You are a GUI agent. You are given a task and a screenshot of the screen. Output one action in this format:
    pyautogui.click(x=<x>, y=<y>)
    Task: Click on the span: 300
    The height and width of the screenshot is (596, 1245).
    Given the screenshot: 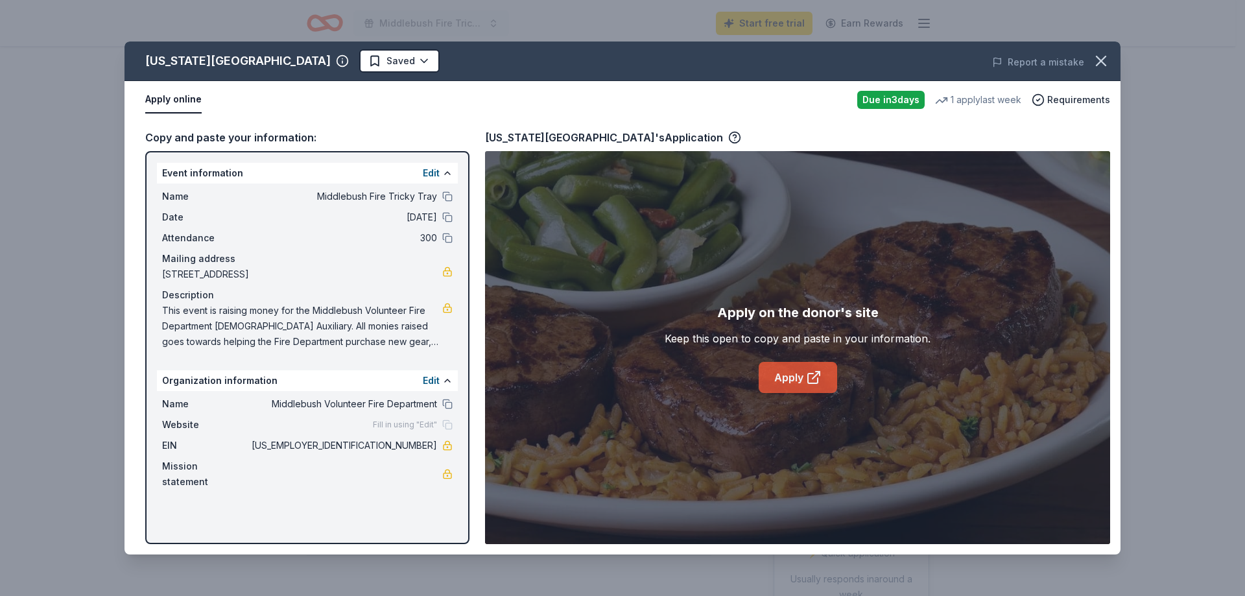 What is the action you would take?
    pyautogui.click(x=343, y=238)
    